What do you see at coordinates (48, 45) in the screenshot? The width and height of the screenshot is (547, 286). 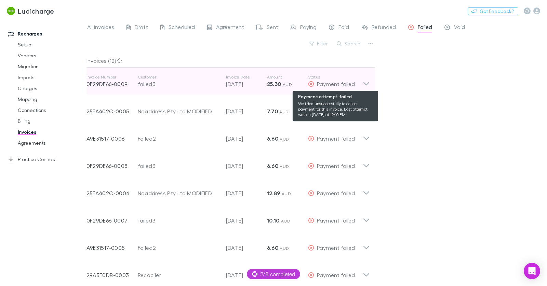 I see `a: Setup` at bounding box center [48, 45].